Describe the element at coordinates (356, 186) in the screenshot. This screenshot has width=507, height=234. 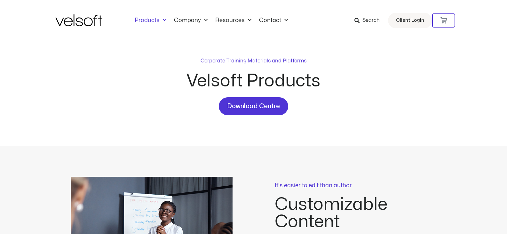
I see `p: It's easier to edit than author` at that location.